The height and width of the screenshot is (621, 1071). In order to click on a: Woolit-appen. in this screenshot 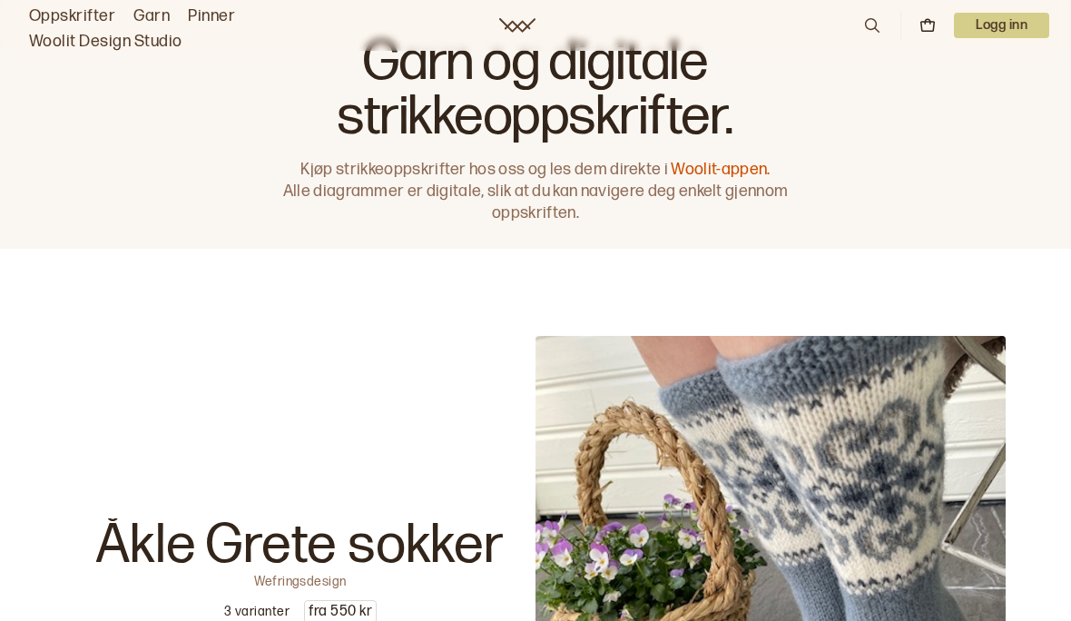, I will do `click(720, 169)`.